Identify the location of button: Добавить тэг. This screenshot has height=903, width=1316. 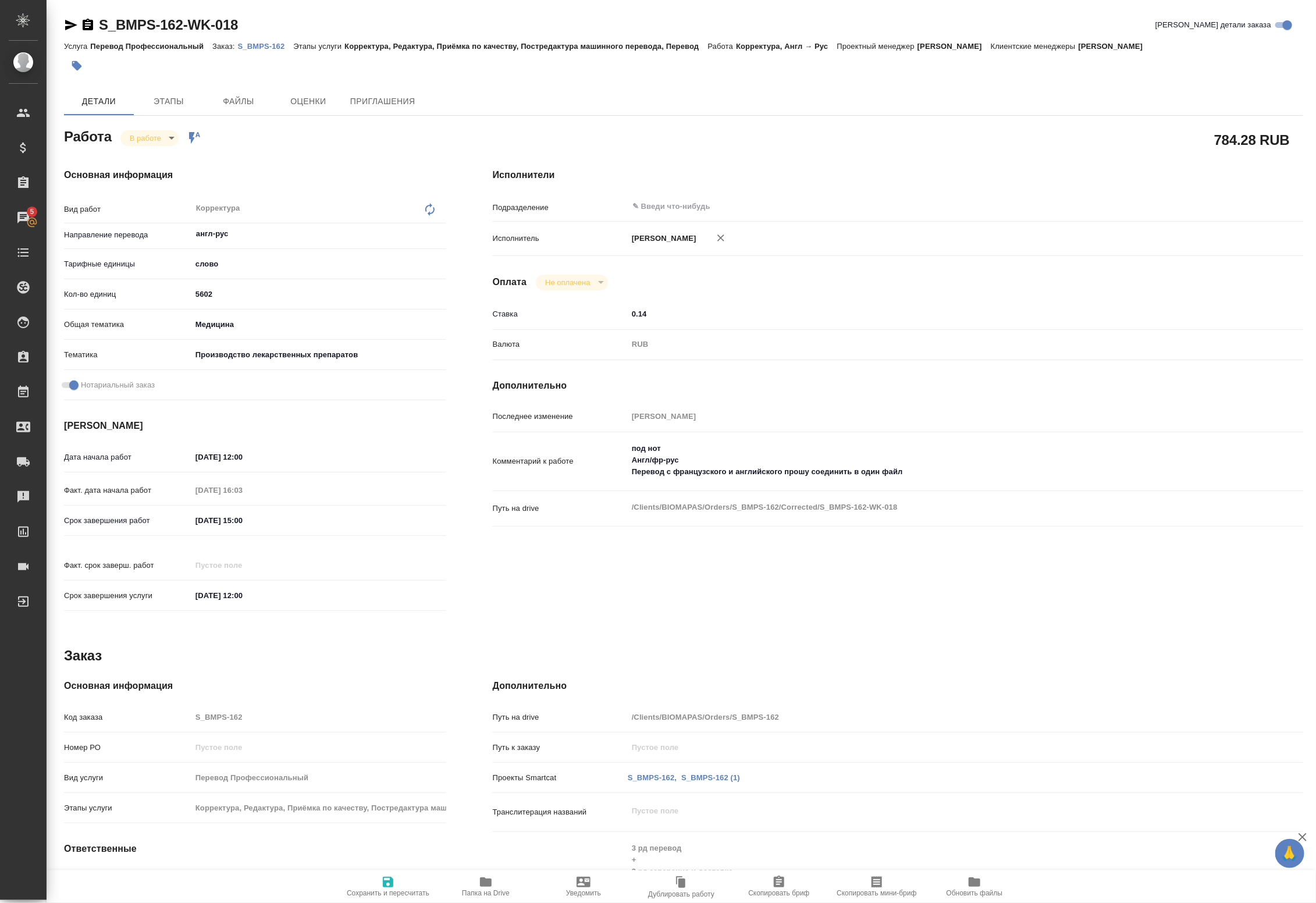
(77, 66).